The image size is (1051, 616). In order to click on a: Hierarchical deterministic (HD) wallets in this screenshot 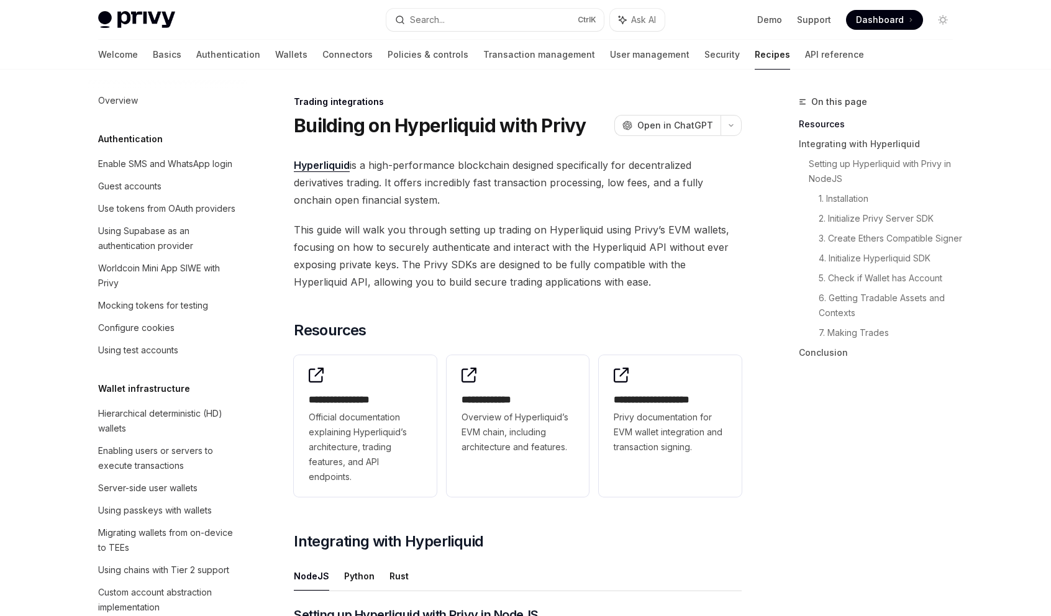, I will do `click(168, 421)`.